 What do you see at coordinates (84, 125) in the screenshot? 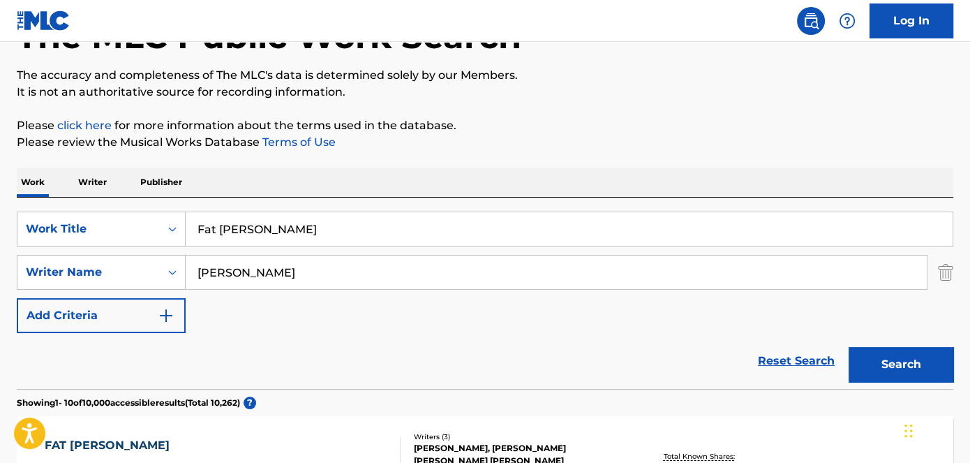
I see `a: click here` at bounding box center [84, 125].